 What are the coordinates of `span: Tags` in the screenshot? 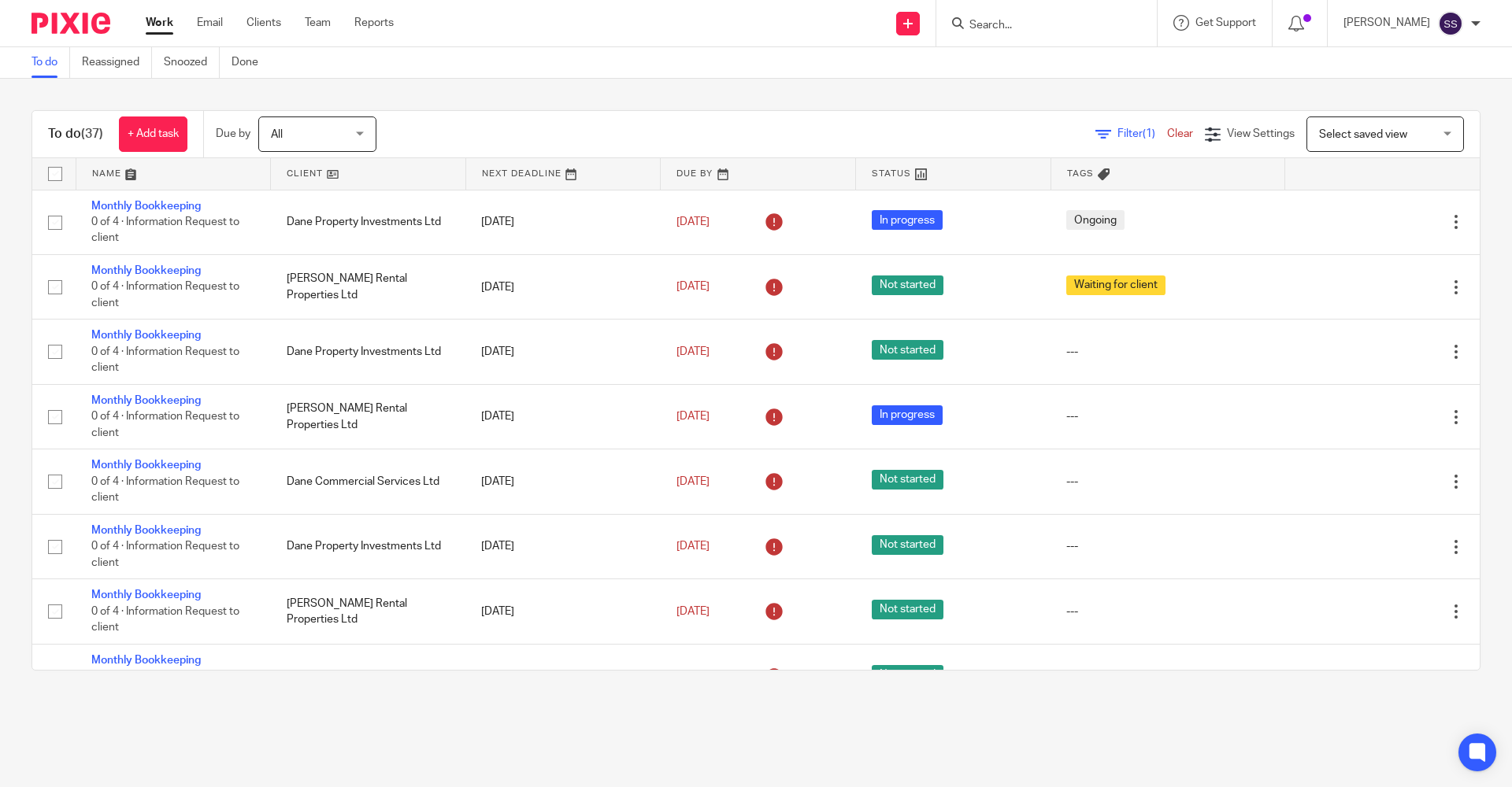 It's located at (1080, 173).